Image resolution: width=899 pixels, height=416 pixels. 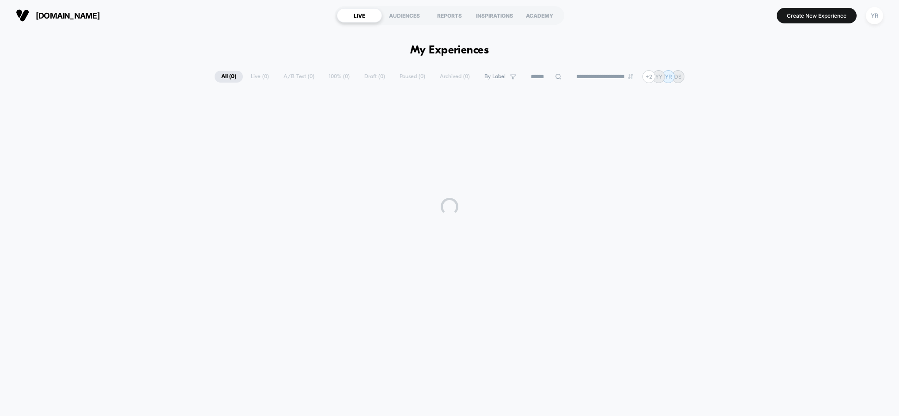 What do you see at coordinates (23, 15) in the screenshot?
I see `img: Visually logo` at bounding box center [23, 15].